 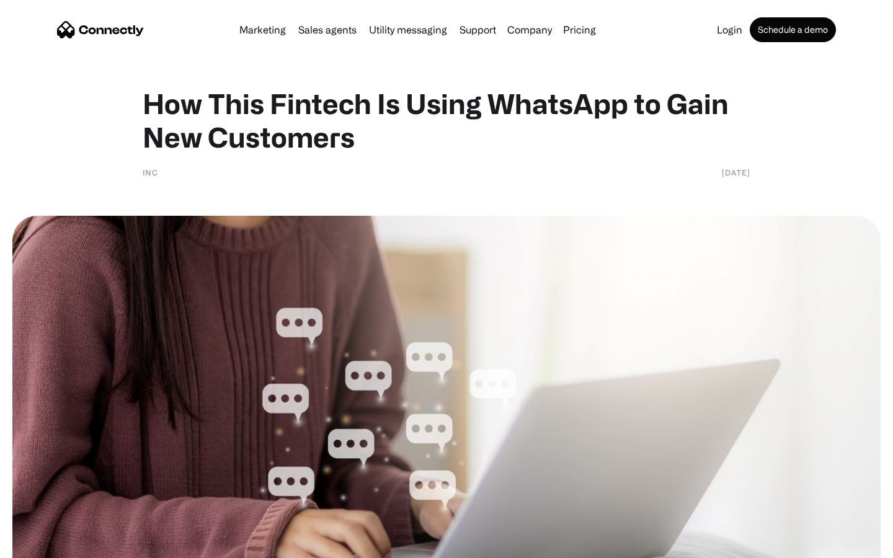 What do you see at coordinates (729, 30) in the screenshot?
I see `a: Login` at bounding box center [729, 30].